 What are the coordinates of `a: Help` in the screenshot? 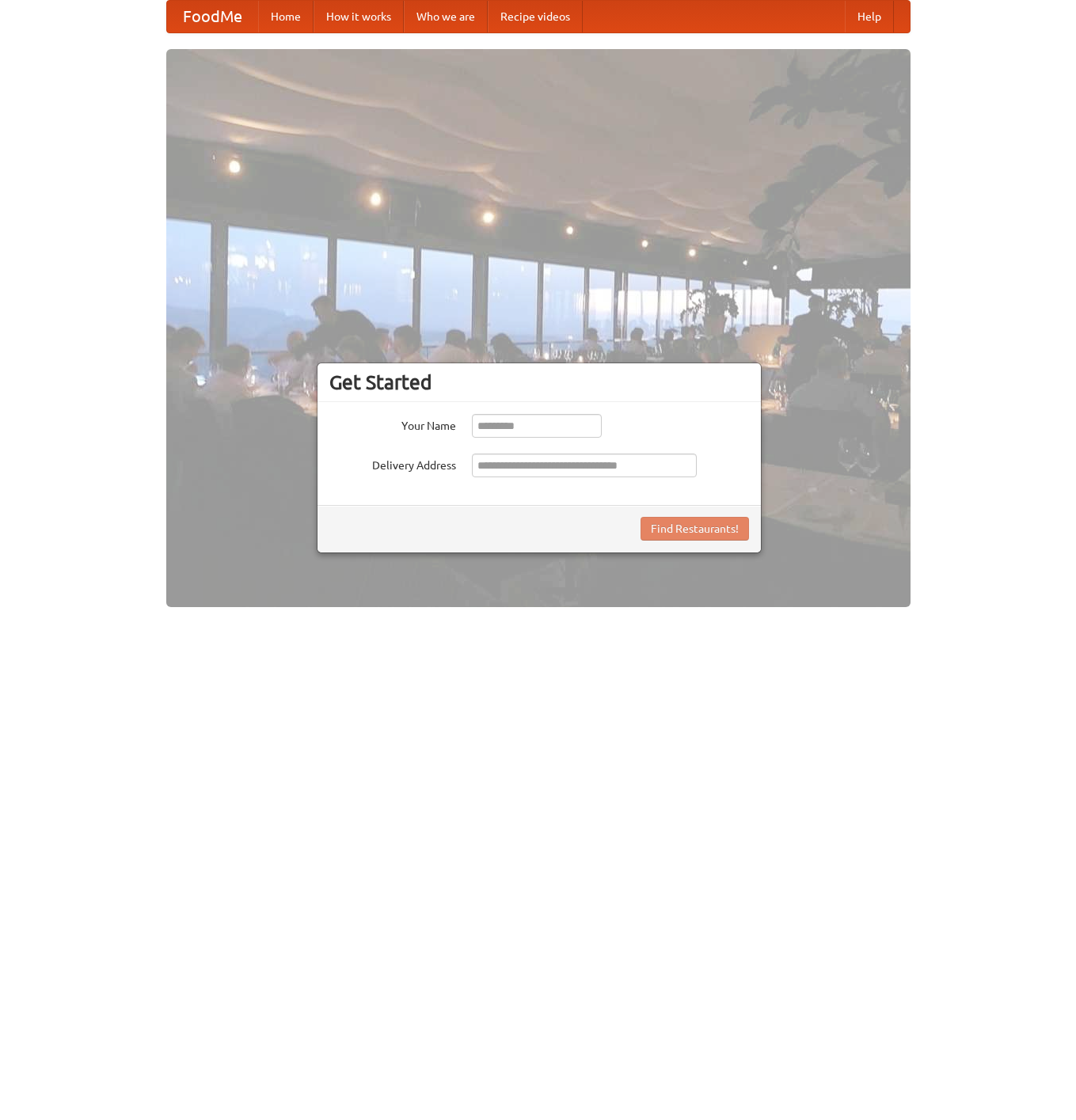 It's located at (870, 17).